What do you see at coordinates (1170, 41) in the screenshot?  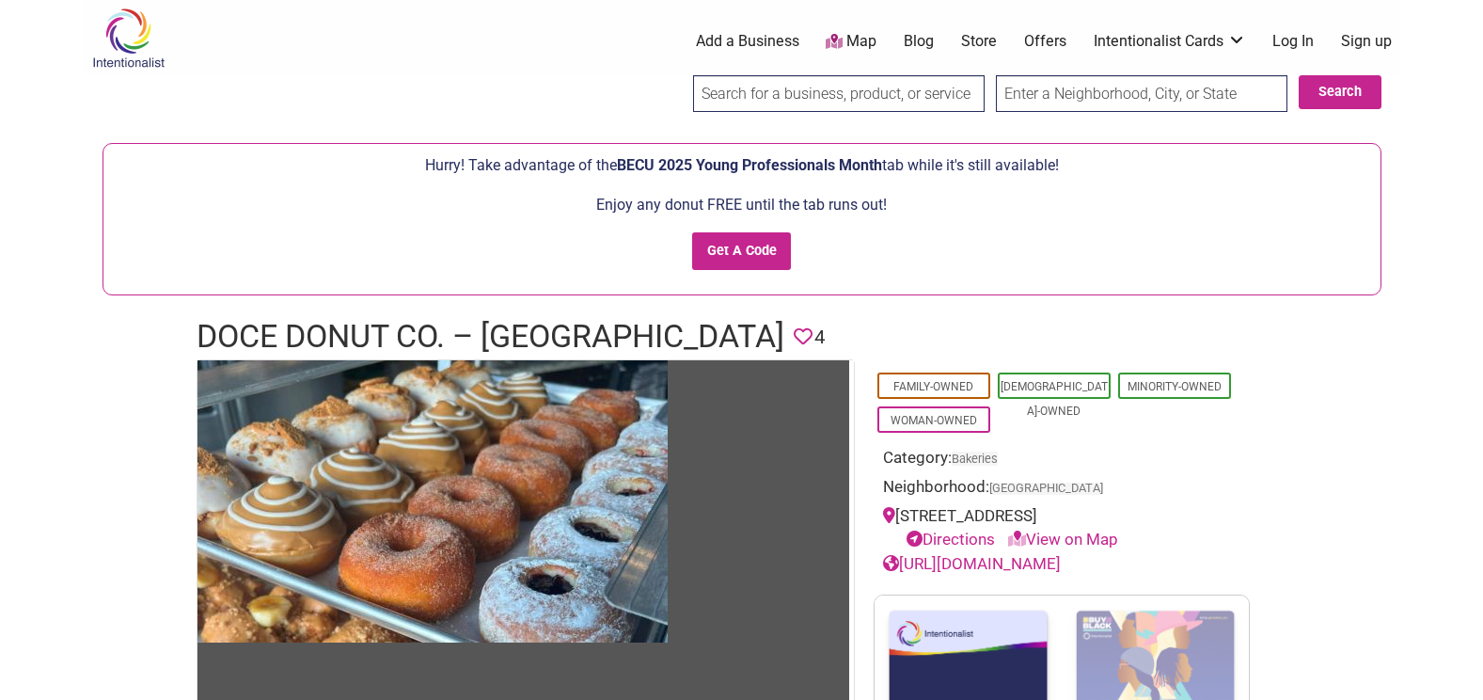 I see `a: Intentionalist Cards` at bounding box center [1170, 41].